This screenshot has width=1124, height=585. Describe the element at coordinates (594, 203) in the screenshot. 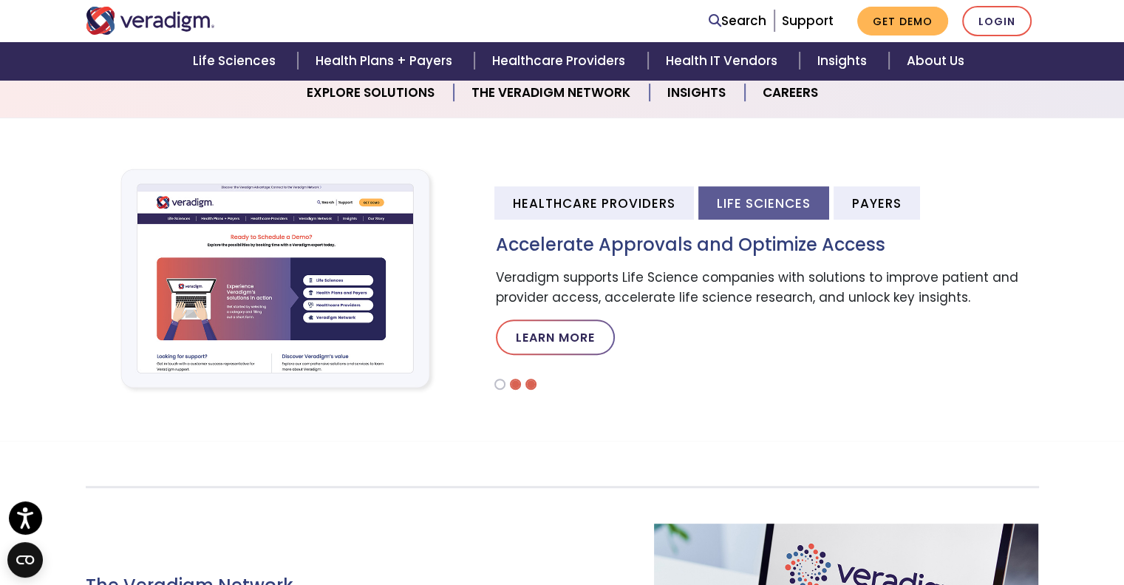

I see `li: Healthcare Providers` at that location.